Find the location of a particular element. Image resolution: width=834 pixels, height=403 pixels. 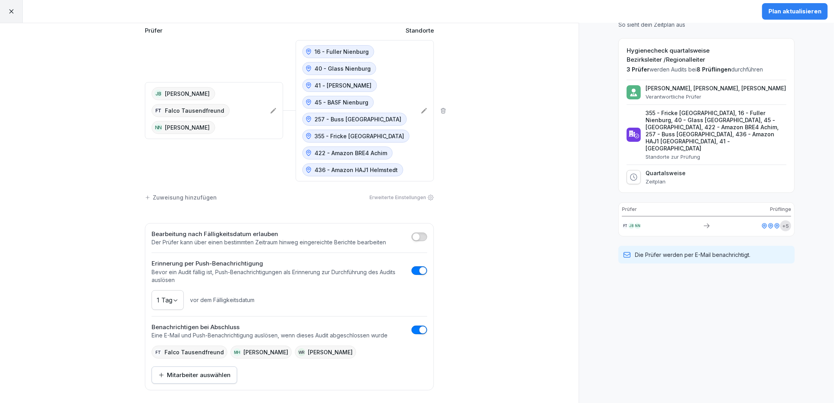

p: Verantwortliche Prüfer is located at coordinates (716, 97).